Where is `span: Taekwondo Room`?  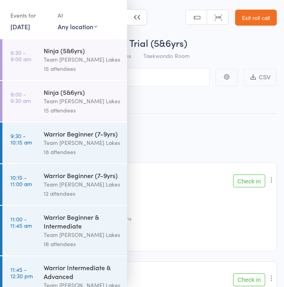
span: Taekwondo Room is located at coordinates (166, 56).